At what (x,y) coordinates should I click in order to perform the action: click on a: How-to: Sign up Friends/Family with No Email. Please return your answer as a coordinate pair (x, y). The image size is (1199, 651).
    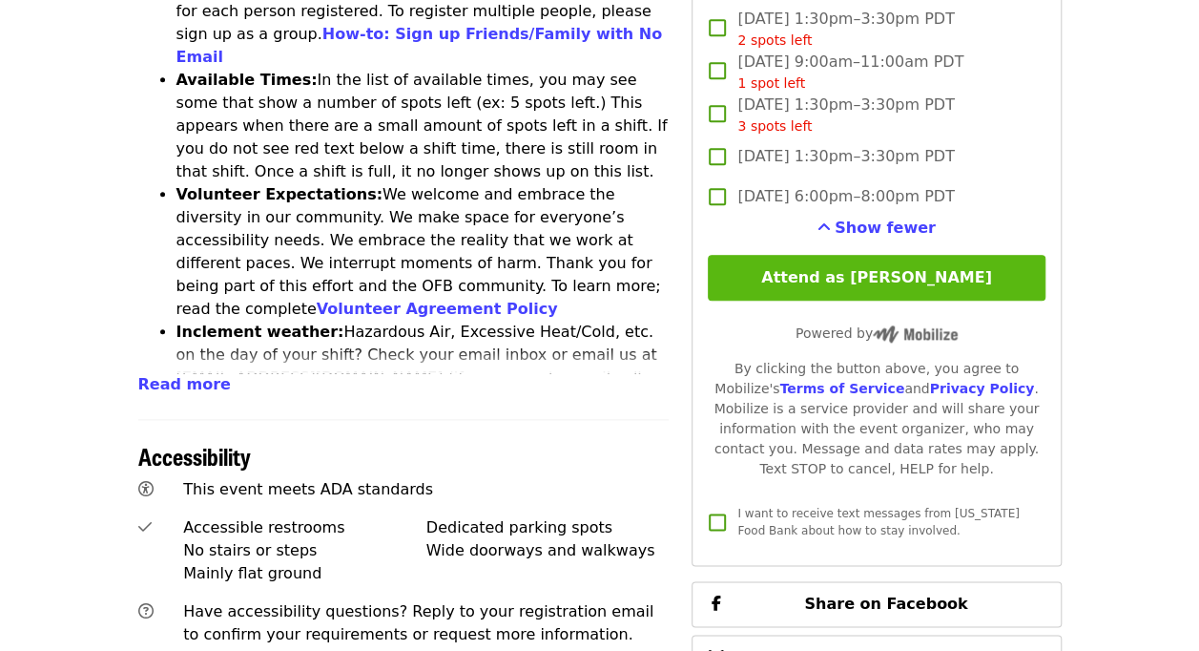
    Looking at the image, I should click on (420, 45).